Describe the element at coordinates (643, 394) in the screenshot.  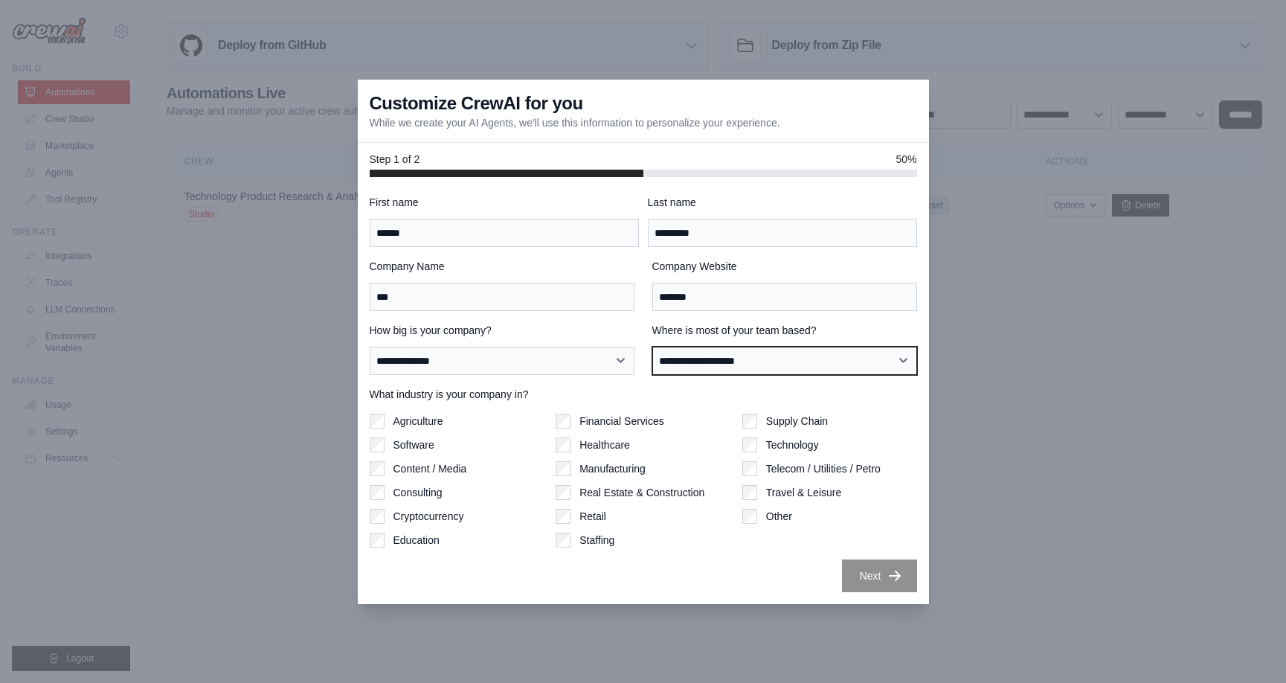
I see `label: What industry is your company in?` at that location.